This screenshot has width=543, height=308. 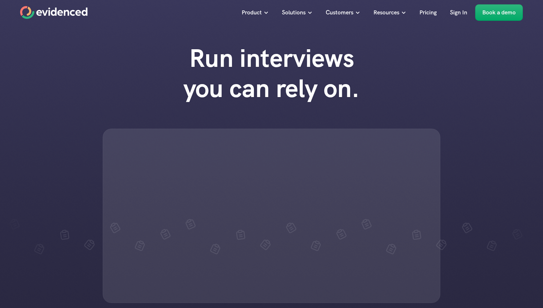 What do you see at coordinates (339, 13) in the screenshot?
I see `p: Customers` at bounding box center [339, 13].